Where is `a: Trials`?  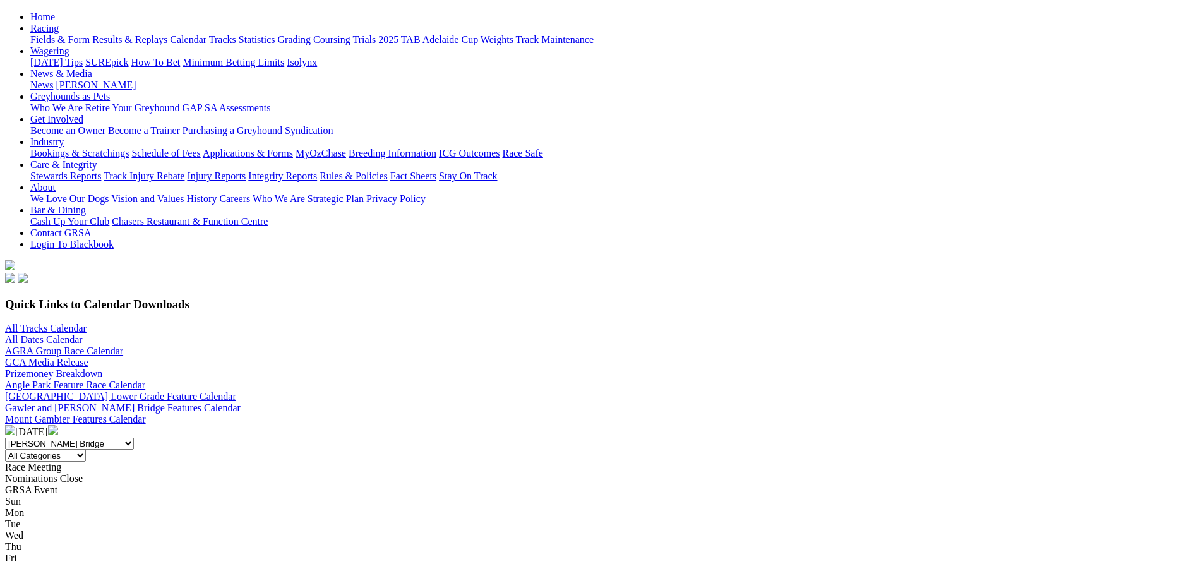 a: Trials is located at coordinates (364, 39).